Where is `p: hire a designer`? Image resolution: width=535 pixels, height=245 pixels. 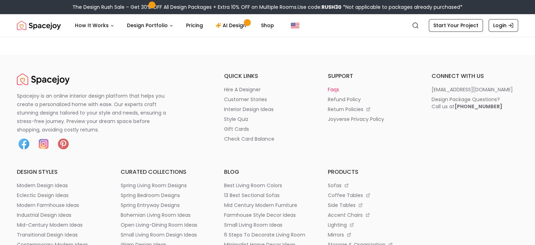
p: hire a designer is located at coordinates (243, 89).